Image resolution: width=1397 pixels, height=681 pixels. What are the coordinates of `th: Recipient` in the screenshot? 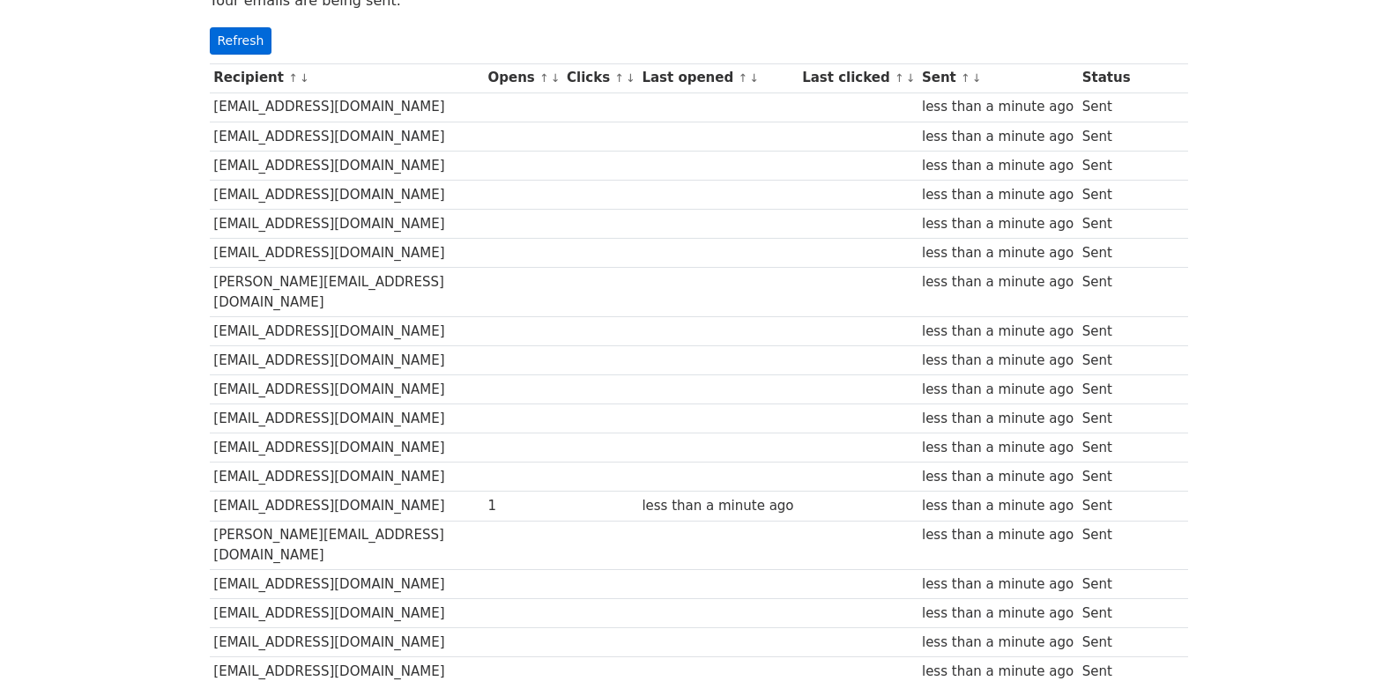 It's located at (346, 78).